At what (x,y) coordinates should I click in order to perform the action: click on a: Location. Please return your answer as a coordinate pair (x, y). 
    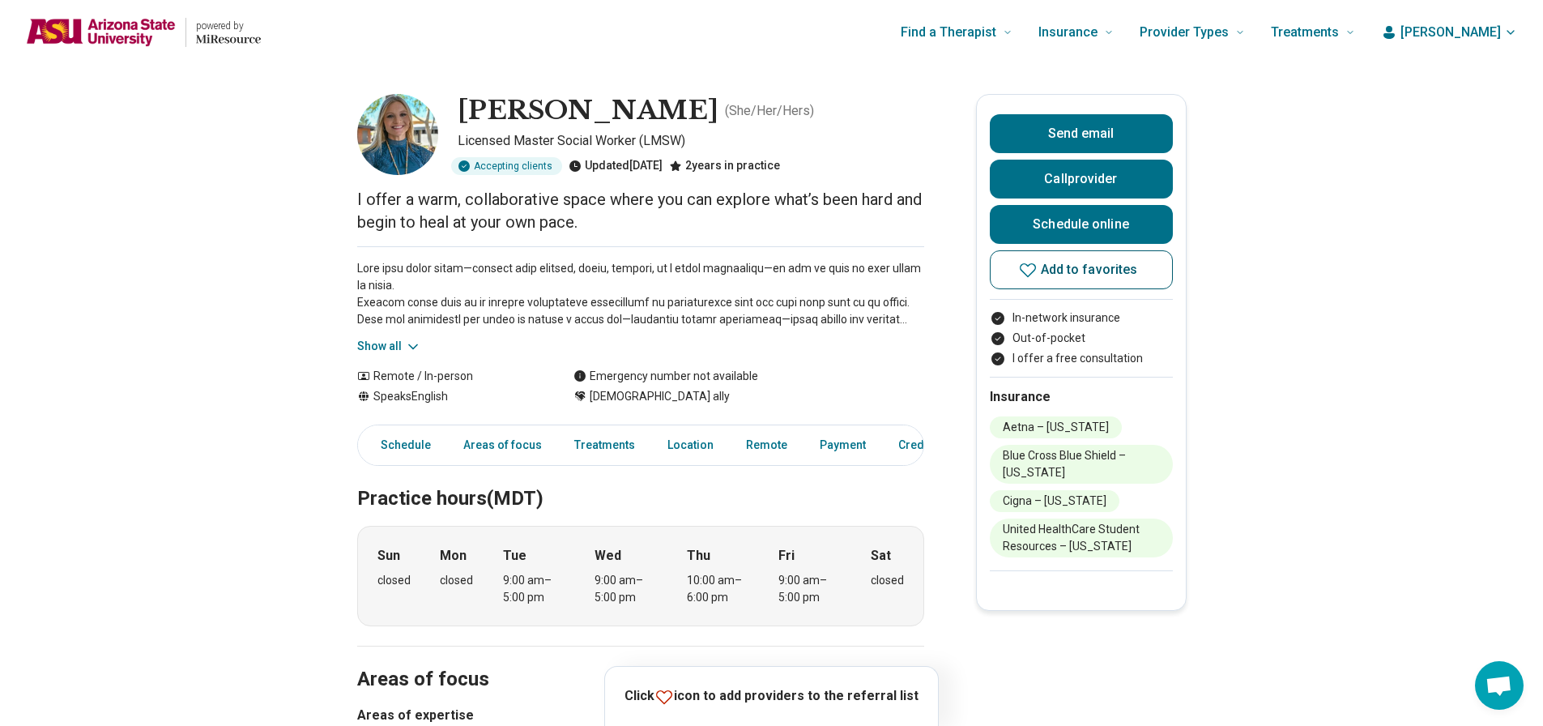
    Looking at the image, I should click on (690, 445).